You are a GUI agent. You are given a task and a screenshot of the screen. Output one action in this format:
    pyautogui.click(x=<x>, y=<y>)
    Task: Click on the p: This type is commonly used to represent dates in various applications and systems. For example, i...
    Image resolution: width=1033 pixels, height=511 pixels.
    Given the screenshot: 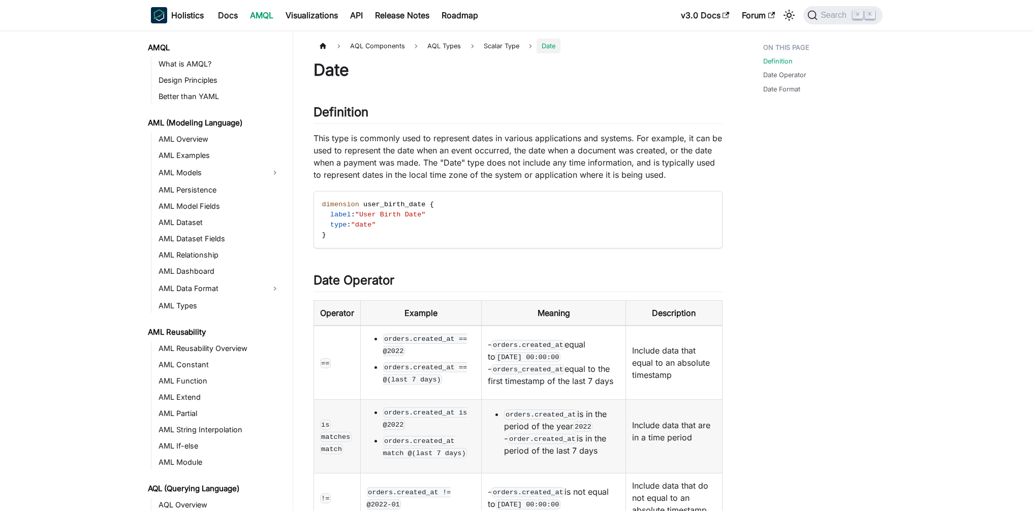 What is the action you would take?
    pyautogui.click(x=518, y=157)
    